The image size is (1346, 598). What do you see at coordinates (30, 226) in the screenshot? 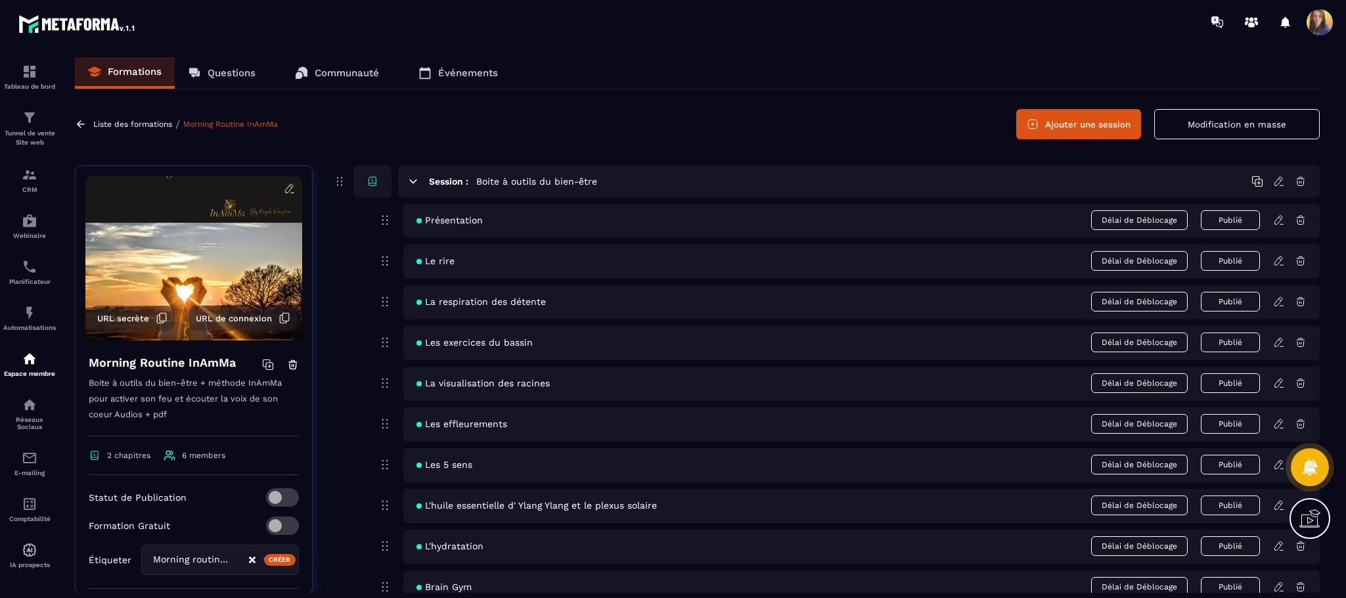
I see `a: automationsautomationsWebinaire` at bounding box center [30, 226].